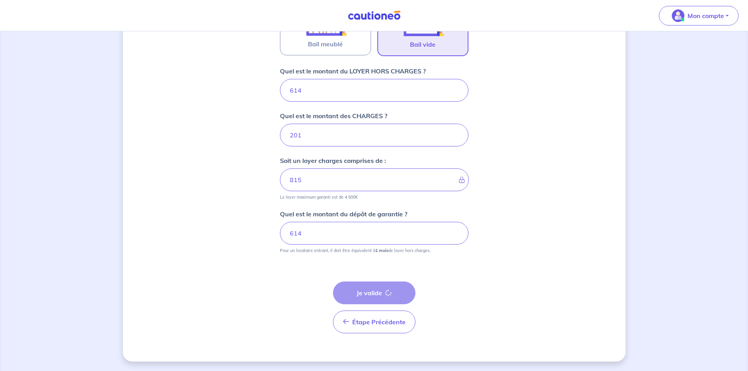 The width and height of the screenshot is (748, 371). I want to click on p: Soit un loyer charges comprises de :, so click(333, 161).